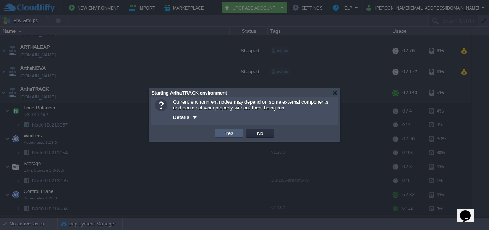  Describe the element at coordinates (189, 93) in the screenshot. I see `span: Starting ArthaTRACK environment` at that location.